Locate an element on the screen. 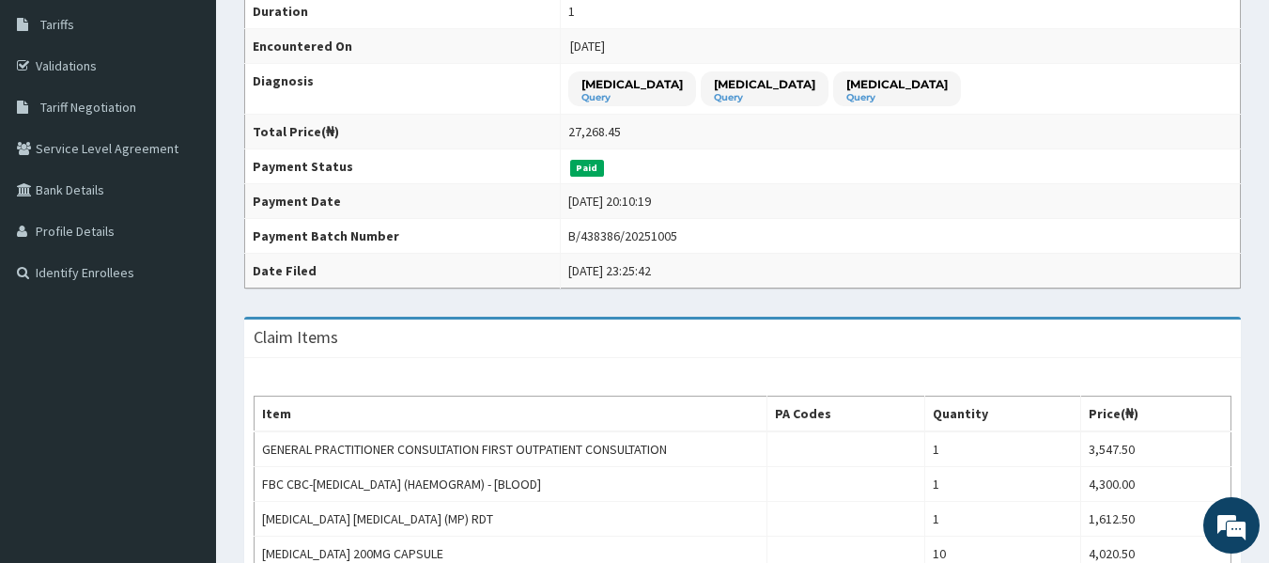  th: Payment Status is located at coordinates (403, 166).